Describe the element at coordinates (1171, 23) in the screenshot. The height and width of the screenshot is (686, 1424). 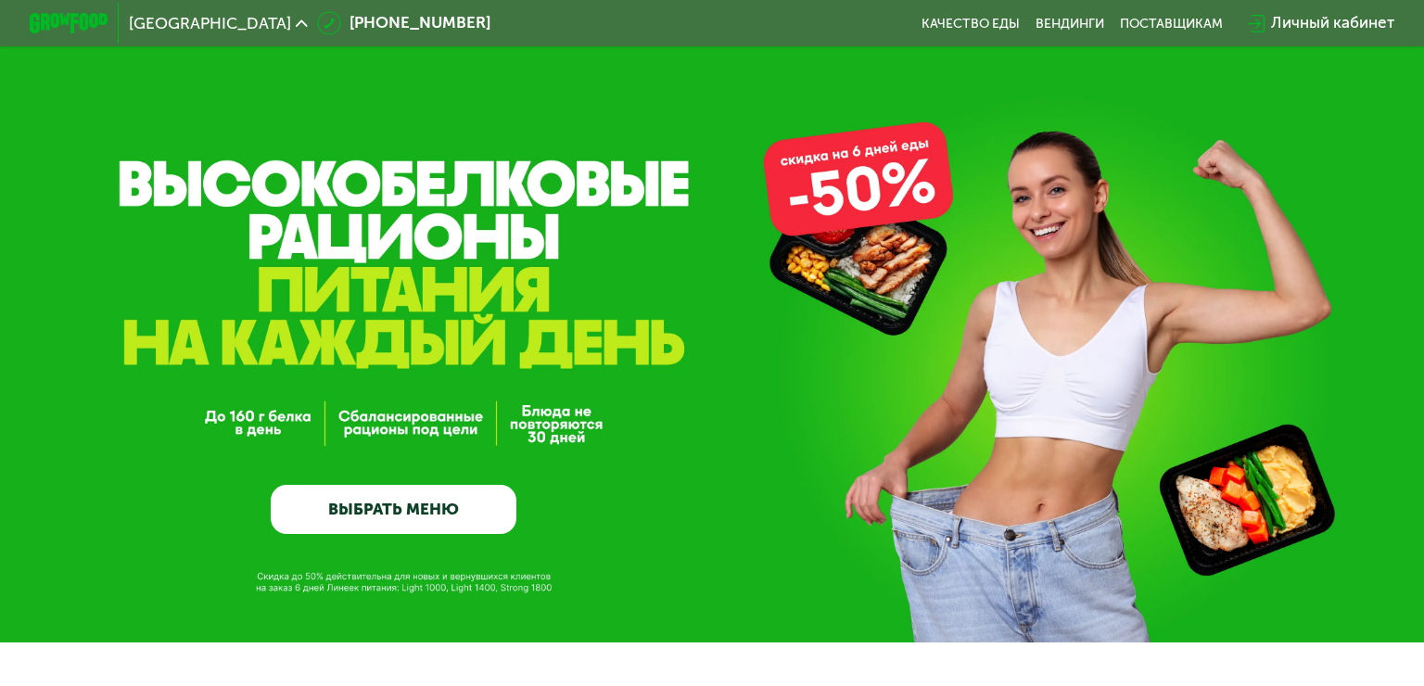
I see `div: поставщикам` at that location.